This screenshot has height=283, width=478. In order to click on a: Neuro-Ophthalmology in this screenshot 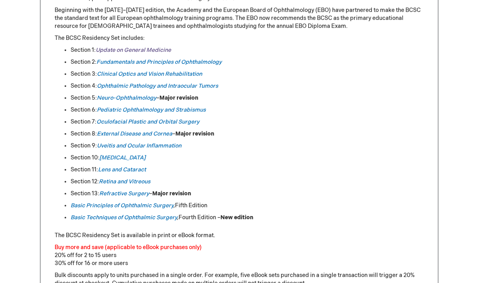, I will do `click(126, 98)`.